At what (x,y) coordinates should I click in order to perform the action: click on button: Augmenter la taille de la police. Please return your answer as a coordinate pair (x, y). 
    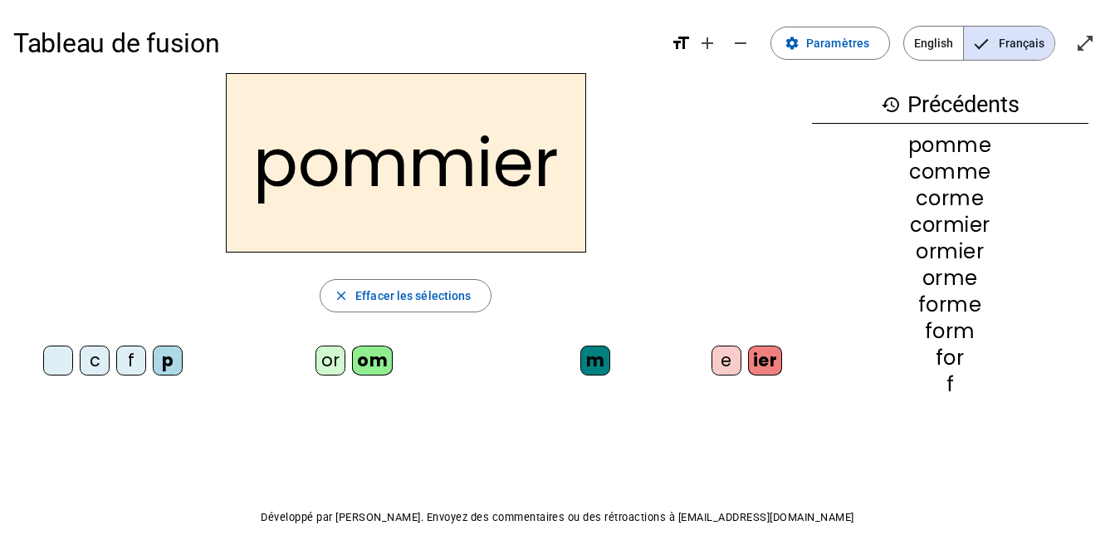
    Looking at the image, I should click on (708, 43).